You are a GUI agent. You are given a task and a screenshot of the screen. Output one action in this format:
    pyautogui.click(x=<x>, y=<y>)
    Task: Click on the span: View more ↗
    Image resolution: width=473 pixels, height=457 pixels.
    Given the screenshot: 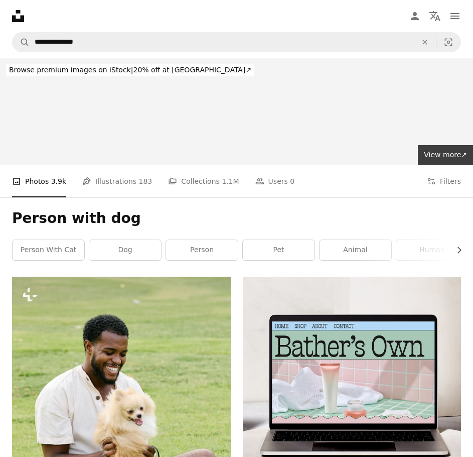 What is the action you would take?
    pyautogui.click(x=446, y=155)
    